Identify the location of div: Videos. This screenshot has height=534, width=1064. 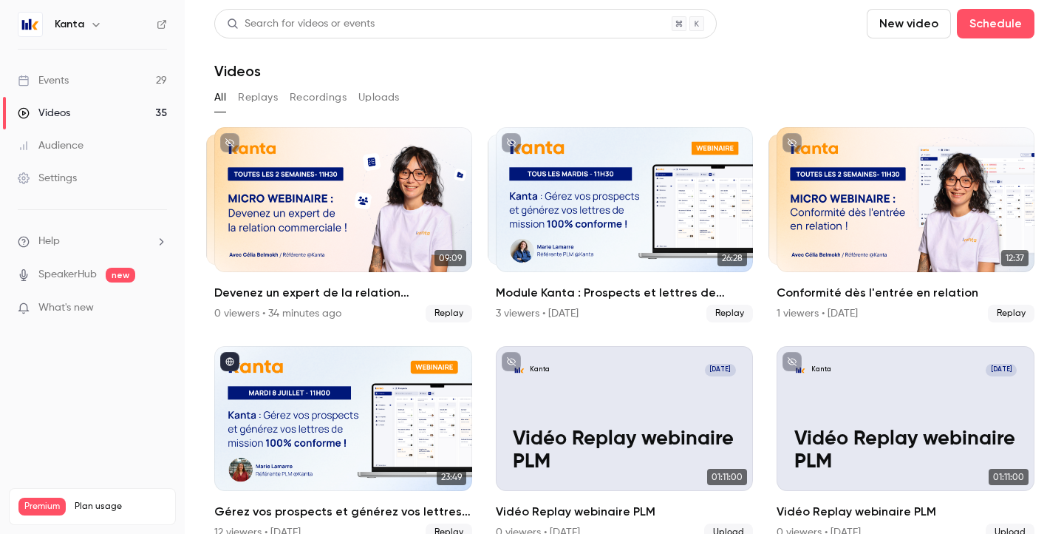
(44, 113).